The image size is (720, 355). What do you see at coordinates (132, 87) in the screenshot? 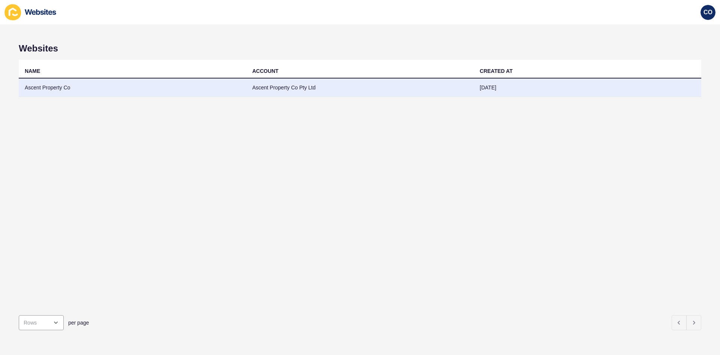
I see `td: Ascent Property Co` at bounding box center [132, 87].